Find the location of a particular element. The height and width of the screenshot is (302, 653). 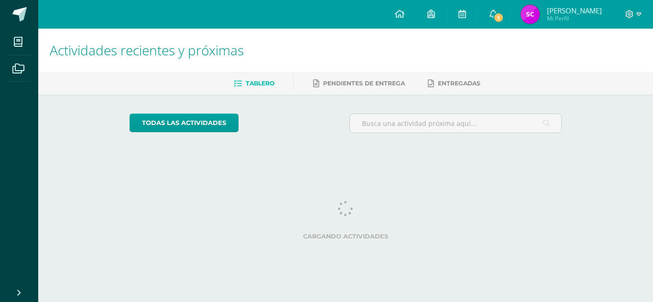

a: Entregadas is located at coordinates (454, 84).